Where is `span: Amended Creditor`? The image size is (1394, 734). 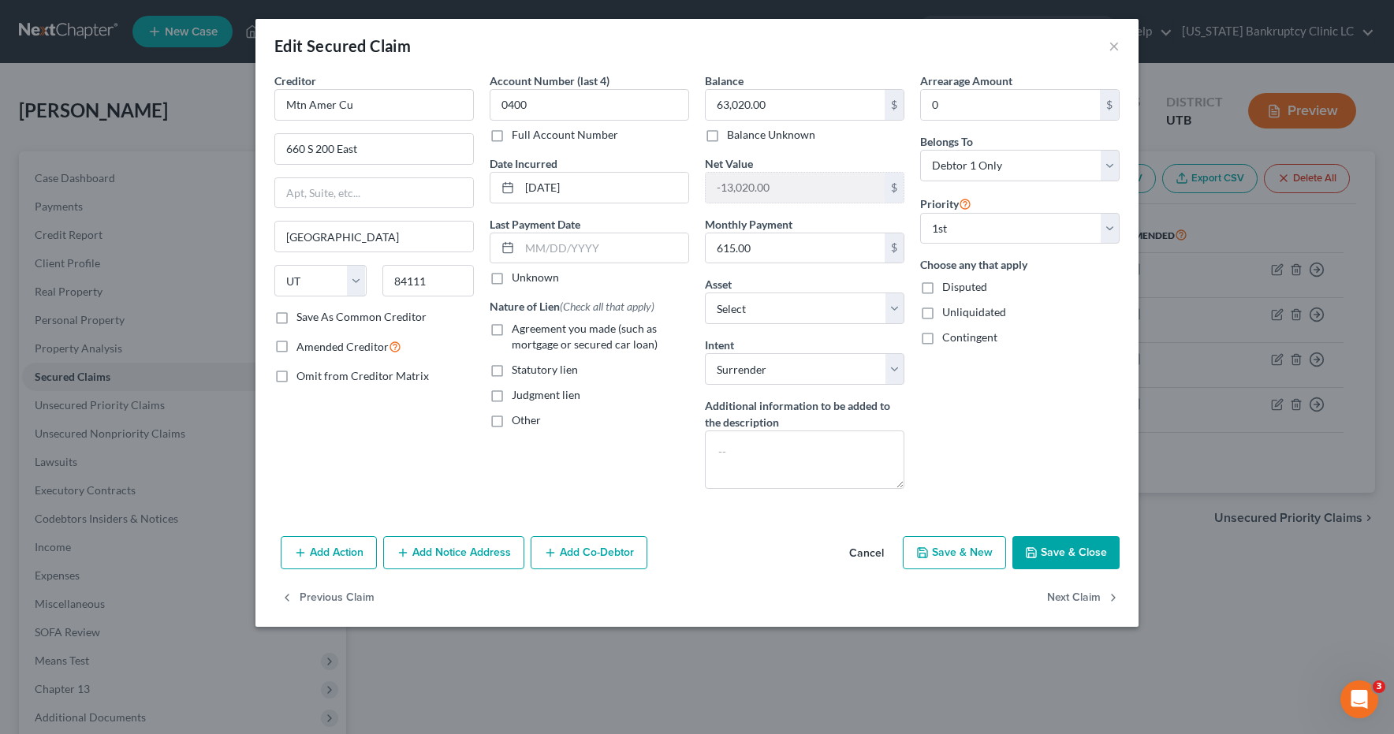 span: Amended Creditor is located at coordinates (342, 346).